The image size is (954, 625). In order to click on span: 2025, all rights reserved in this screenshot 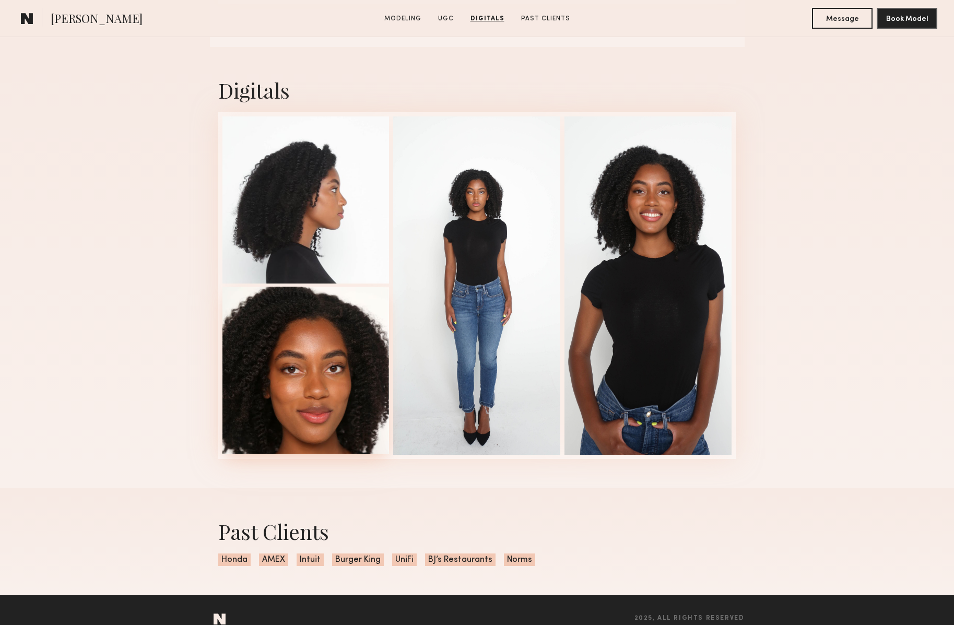, I will do `click(689, 618)`.